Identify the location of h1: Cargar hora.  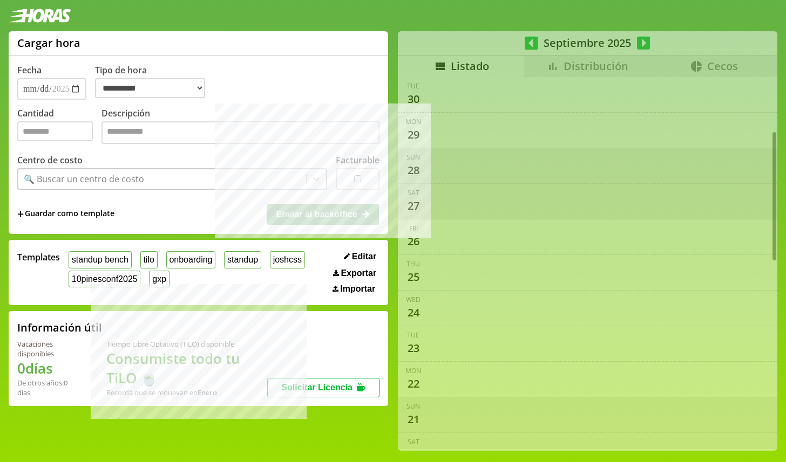
(49, 43).